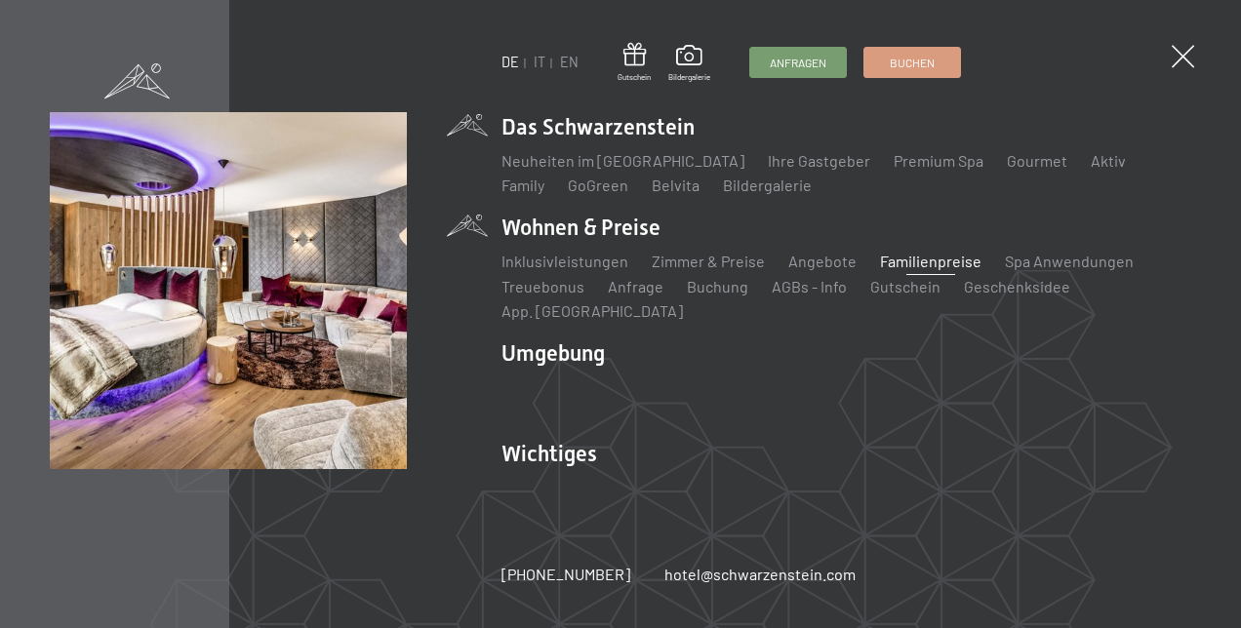 This screenshot has height=628, width=1241. What do you see at coordinates (598, 184) in the screenshot?
I see `a: GoGreen` at bounding box center [598, 184].